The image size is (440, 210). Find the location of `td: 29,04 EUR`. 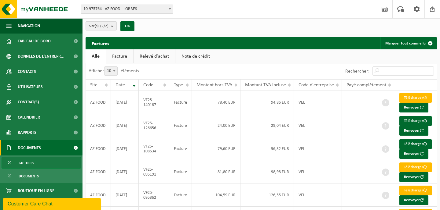

td: 29,04 EUR is located at coordinates (267, 126).